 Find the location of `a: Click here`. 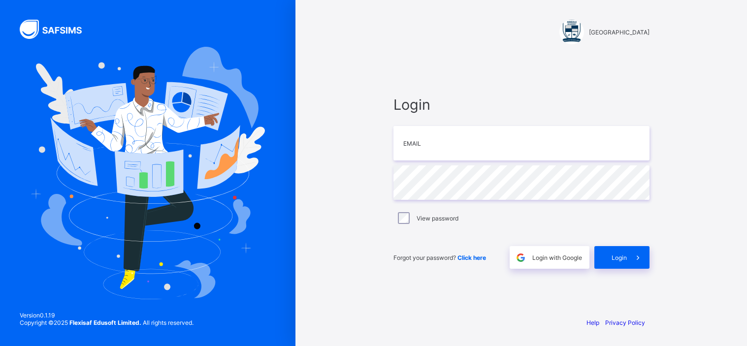

a: Click here is located at coordinates (472, 257).